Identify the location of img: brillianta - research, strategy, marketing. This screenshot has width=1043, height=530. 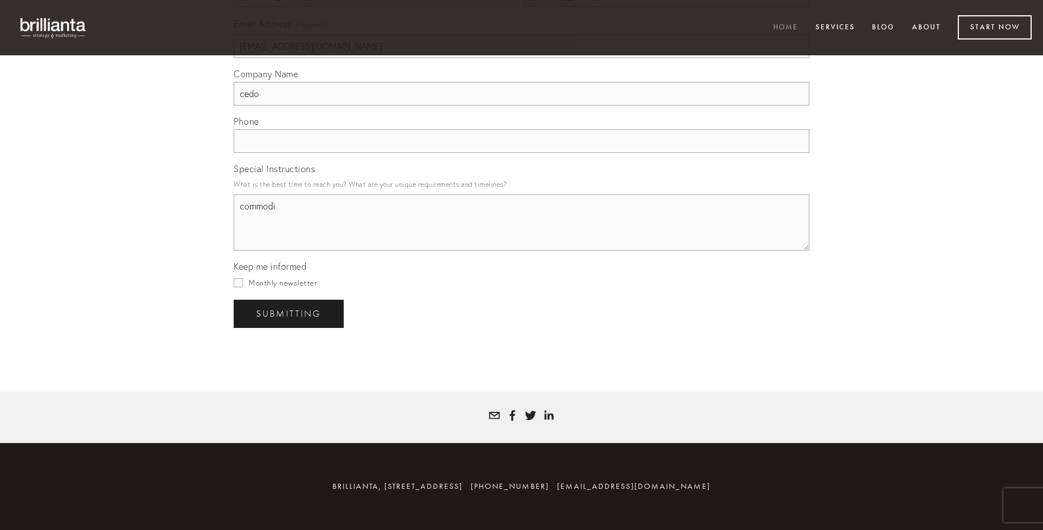
(54, 28).